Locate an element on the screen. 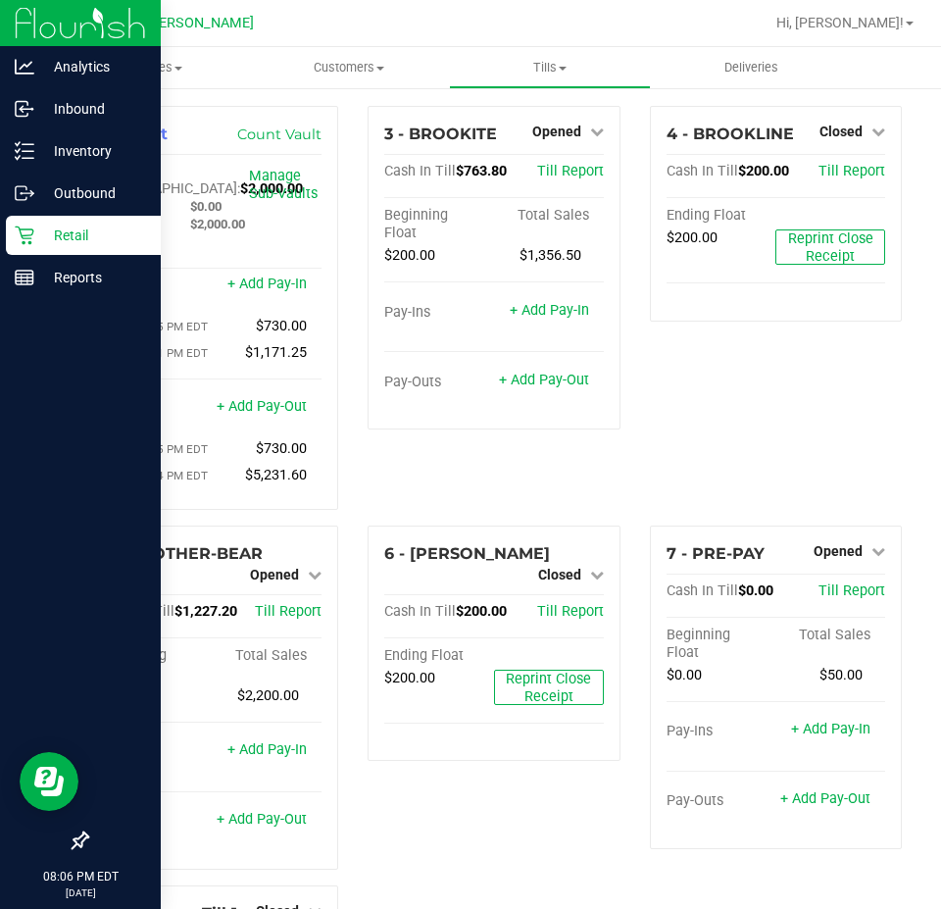  span: 5 - BROTHER-BEAR is located at coordinates (182, 553).